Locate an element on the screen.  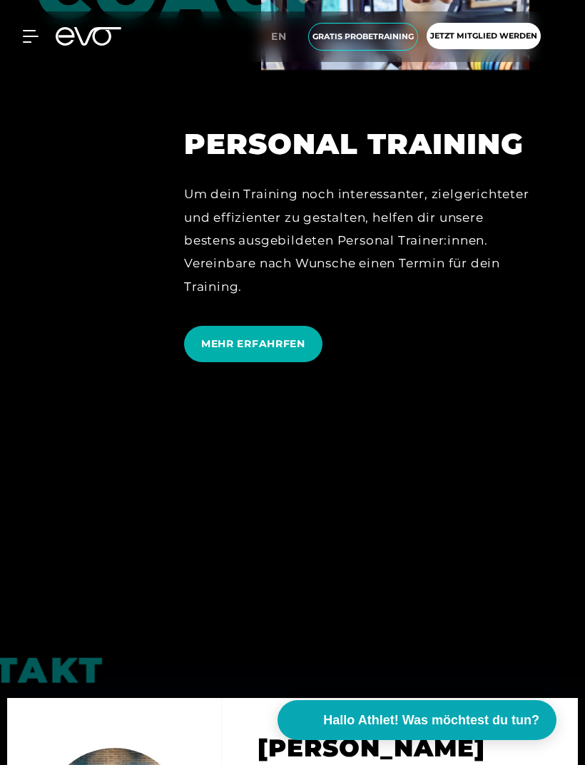
a: Jetzt Mitglied werden is located at coordinates (484, 36).